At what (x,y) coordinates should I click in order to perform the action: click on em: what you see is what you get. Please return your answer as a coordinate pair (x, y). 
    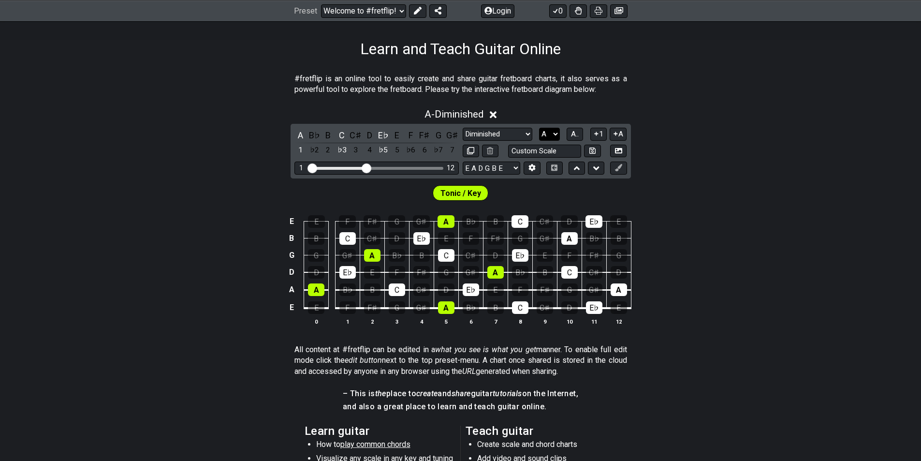
    Looking at the image, I should click on (485, 349).